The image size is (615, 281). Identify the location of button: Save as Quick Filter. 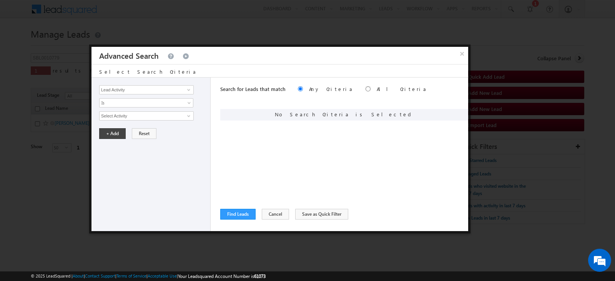
(322, 215).